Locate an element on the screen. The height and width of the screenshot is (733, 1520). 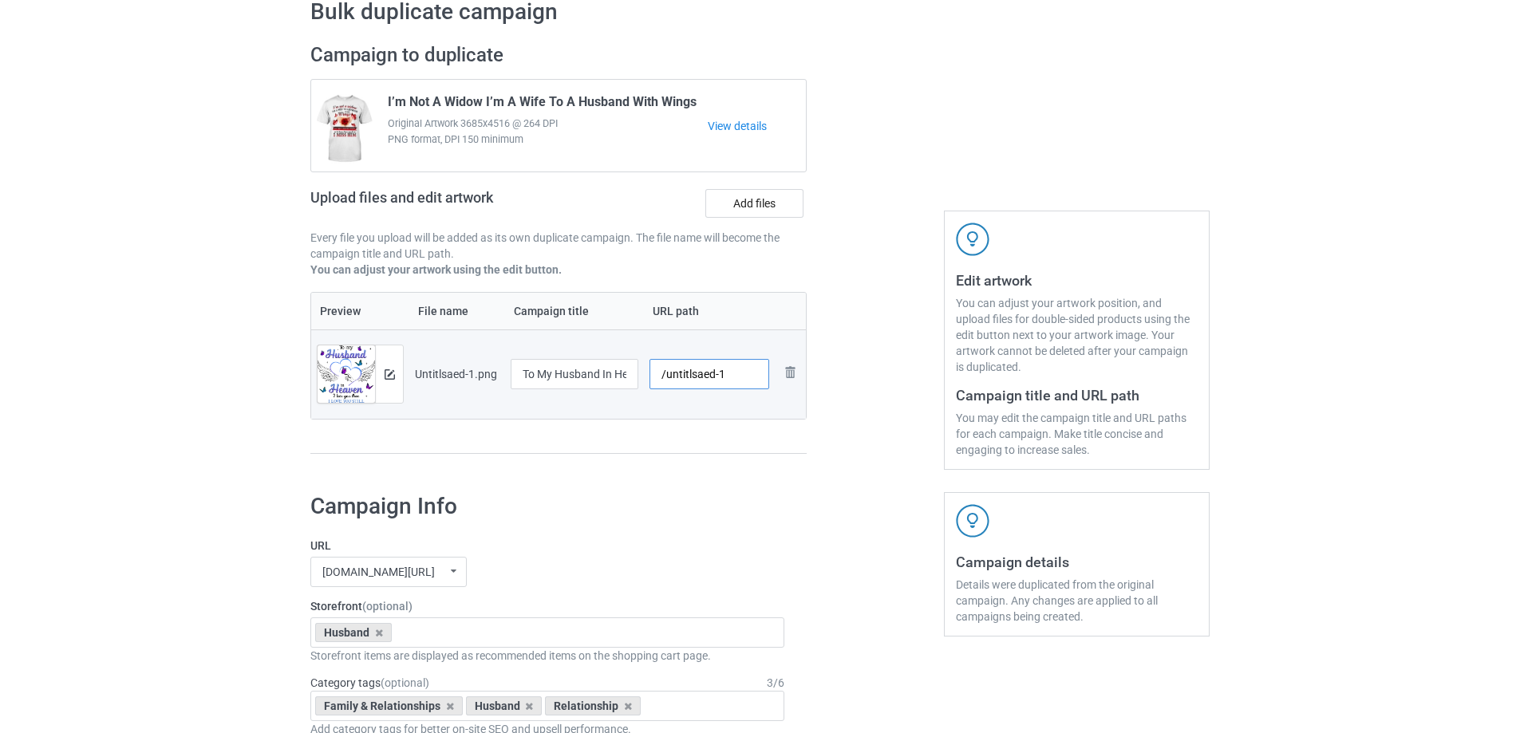
img: original.png is located at coordinates (346, 380).